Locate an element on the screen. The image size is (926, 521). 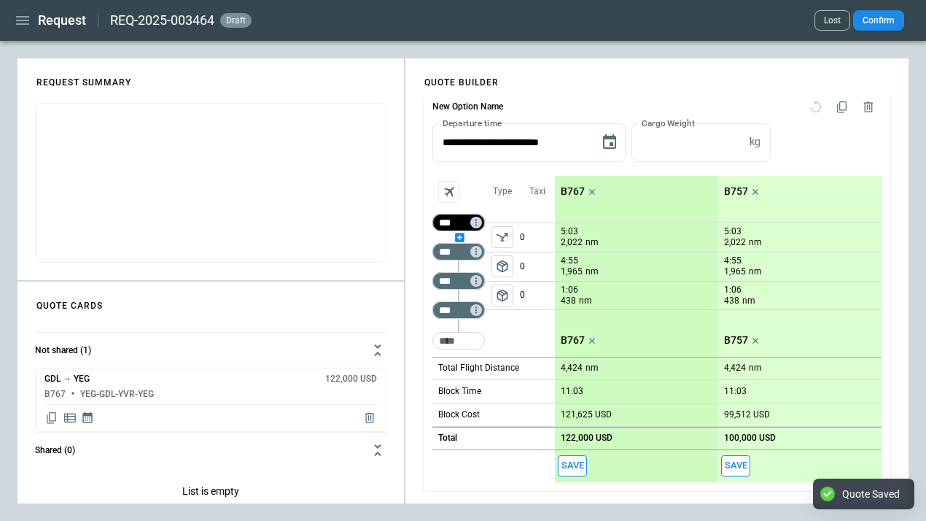
span: Display detailed quote content is located at coordinates (70, 418).